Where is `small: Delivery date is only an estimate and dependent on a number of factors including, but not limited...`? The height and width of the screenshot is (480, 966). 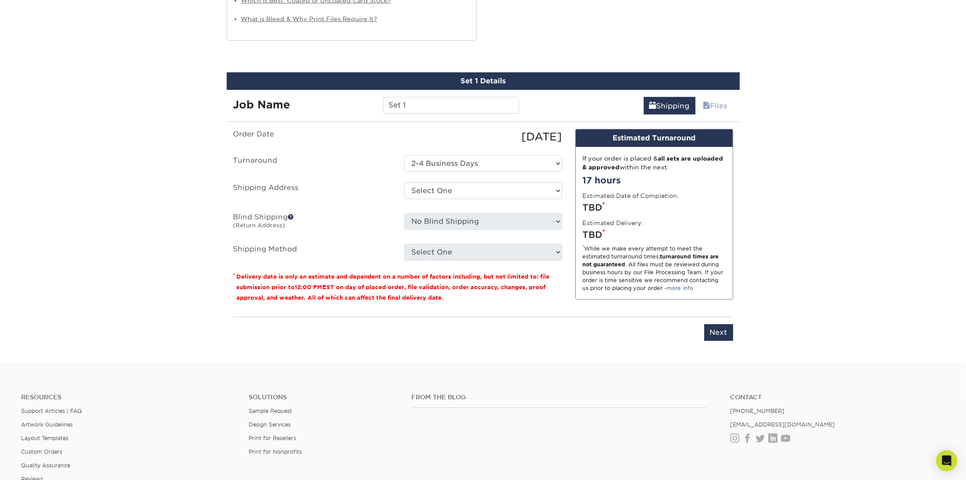 small: Delivery date is only an estimate and dependent on a number of factors including, but not limited... is located at coordinates (393, 287).